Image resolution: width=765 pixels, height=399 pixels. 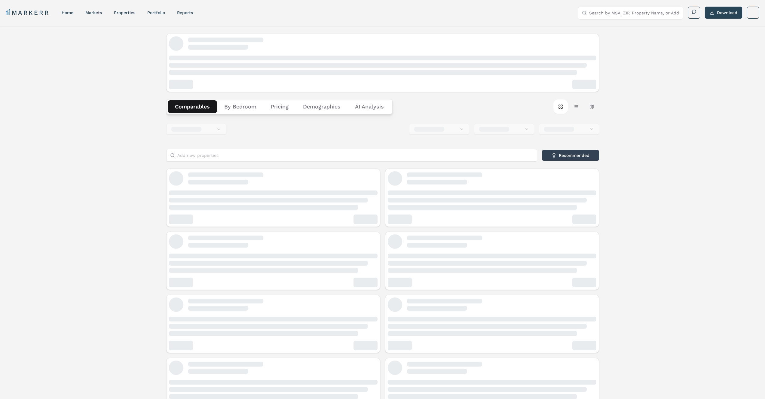 I want to click on a: Portfolio, so click(x=156, y=13).